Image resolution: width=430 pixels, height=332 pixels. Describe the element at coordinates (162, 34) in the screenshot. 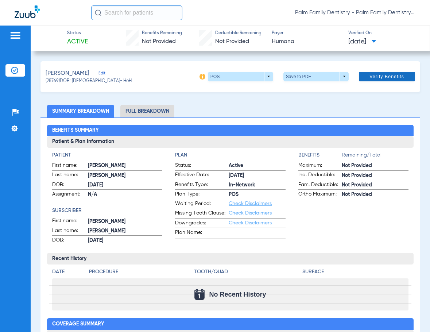

I see `span: Benefits Remaining` at that location.